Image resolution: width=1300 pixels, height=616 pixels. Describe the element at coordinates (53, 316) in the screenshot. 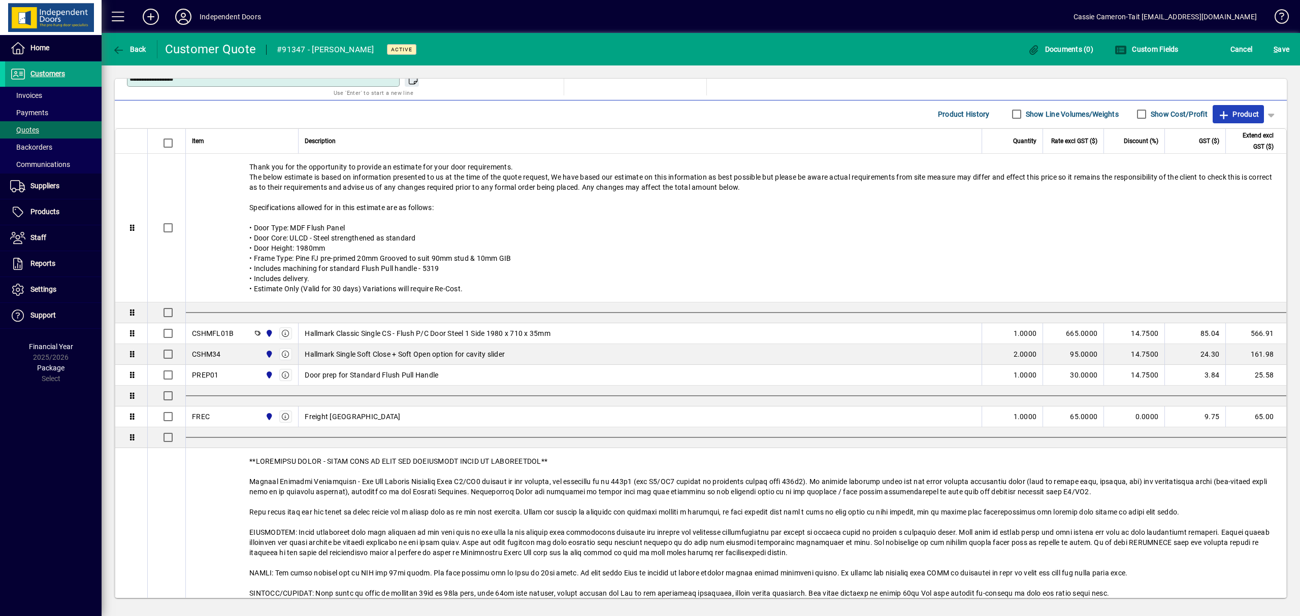

I see `a: Support` at that location.